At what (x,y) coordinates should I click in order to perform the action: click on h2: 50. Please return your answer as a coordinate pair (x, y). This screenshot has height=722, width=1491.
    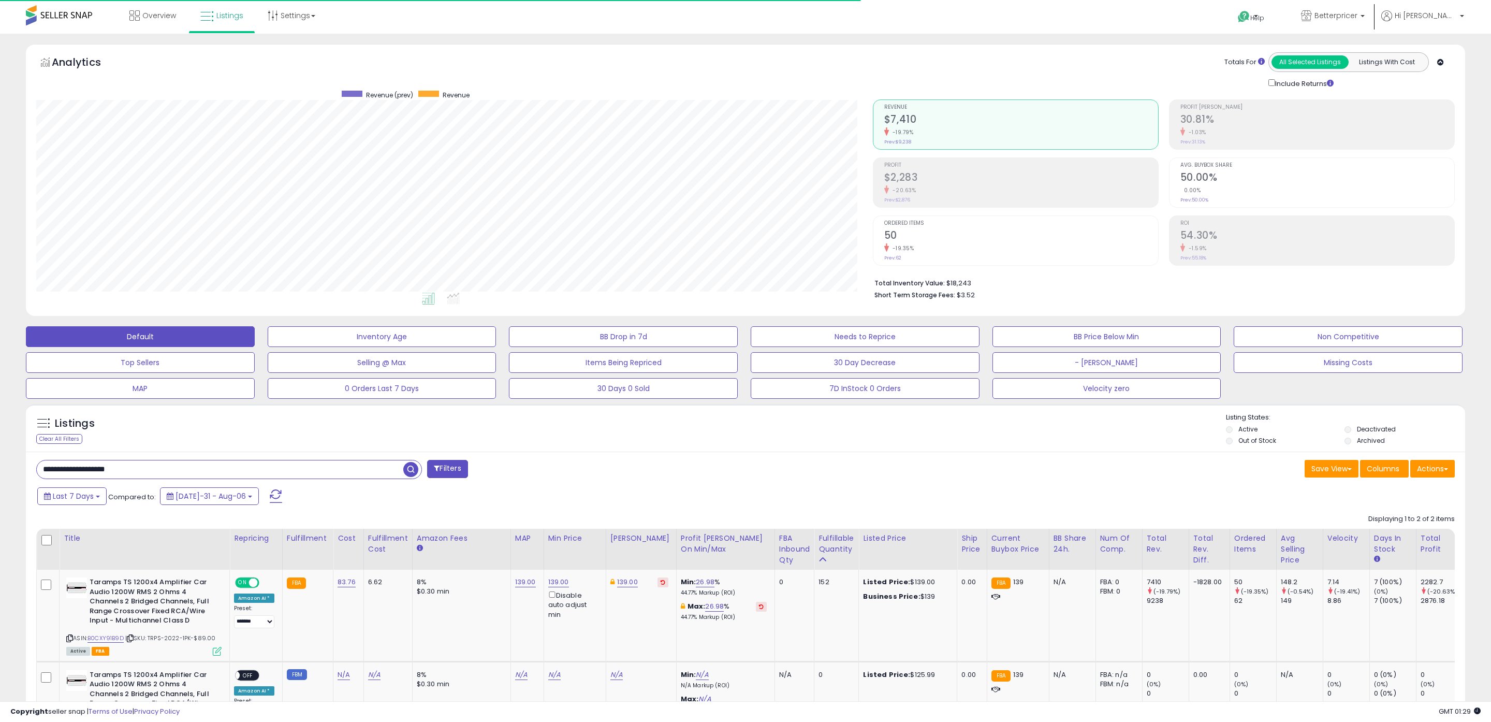
    Looking at the image, I should click on (1021, 236).